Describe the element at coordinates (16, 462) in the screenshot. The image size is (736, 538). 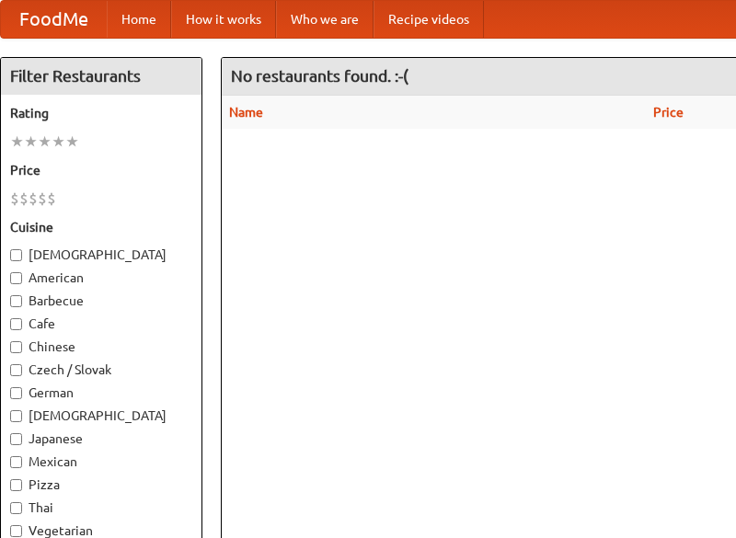
I see `input: Mexican` at that location.